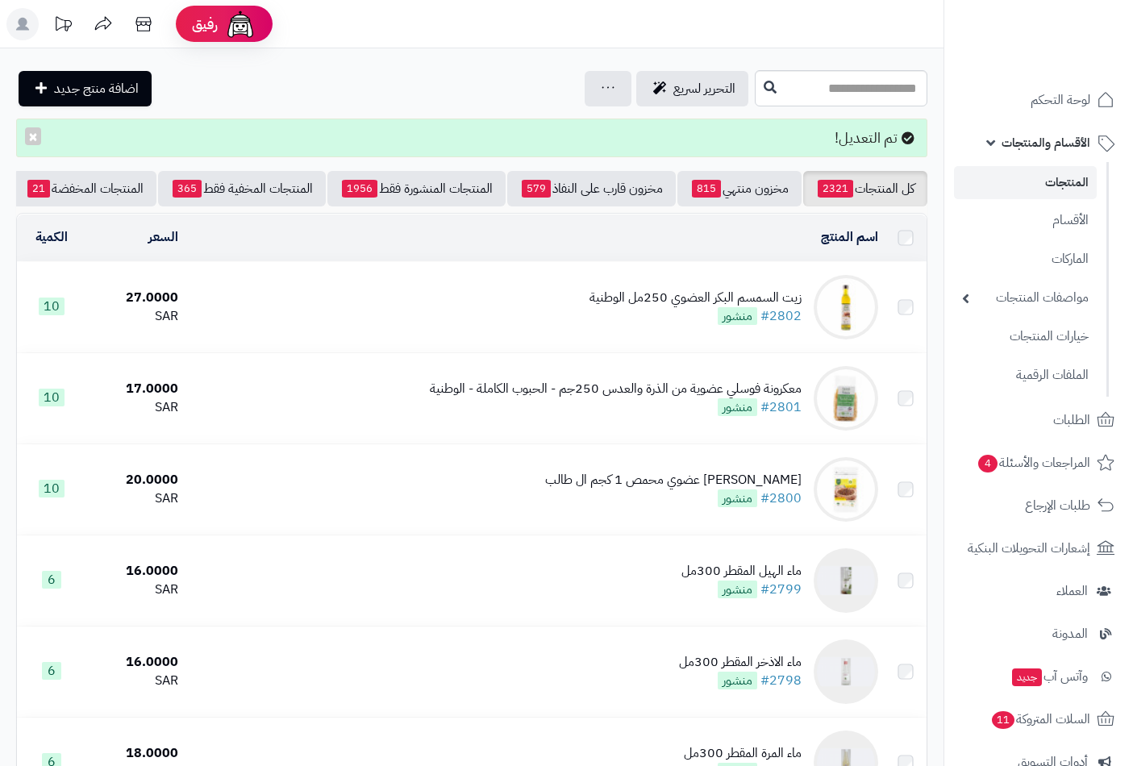 This screenshot has width=1133, height=766. What do you see at coordinates (52, 237) in the screenshot?
I see `a: الكمية` at bounding box center [52, 237].